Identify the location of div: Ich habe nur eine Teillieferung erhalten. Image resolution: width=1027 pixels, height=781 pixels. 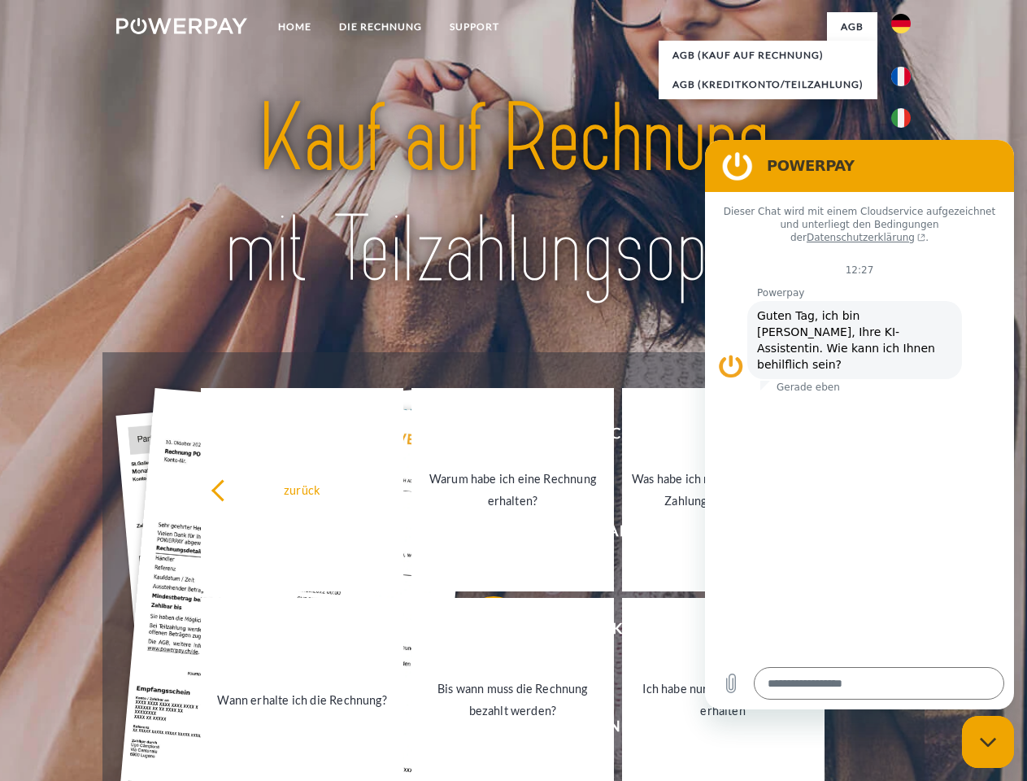
(723, 699).